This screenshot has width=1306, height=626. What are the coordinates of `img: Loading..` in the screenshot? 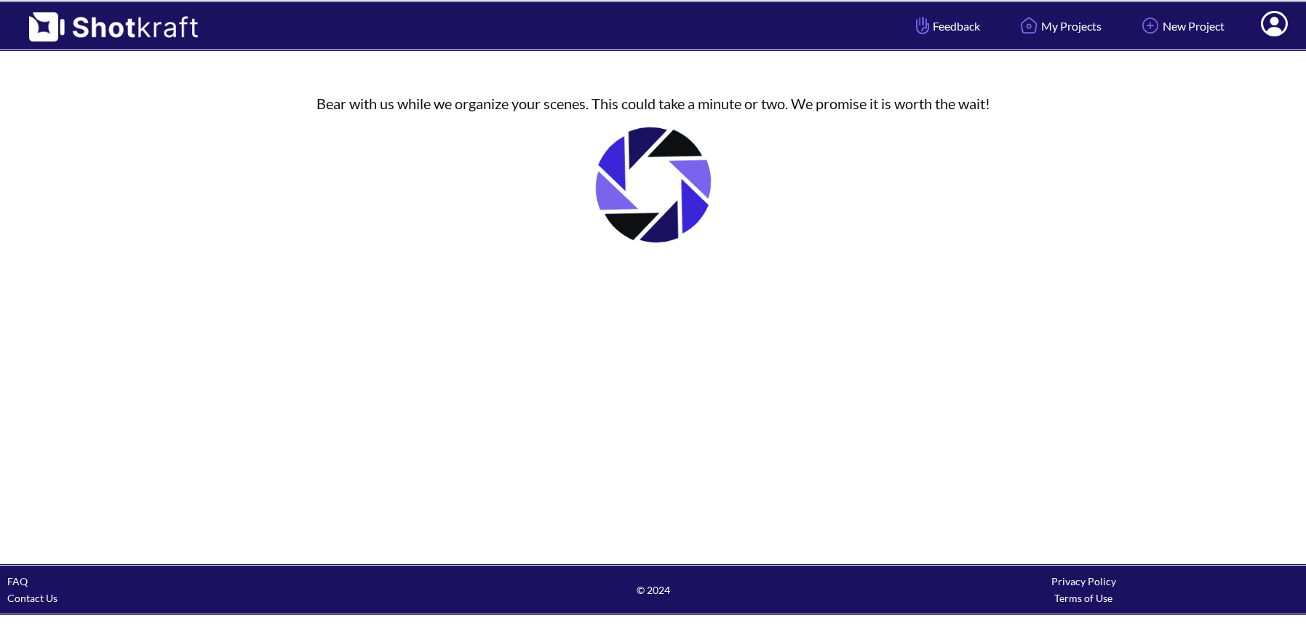 It's located at (653, 185).